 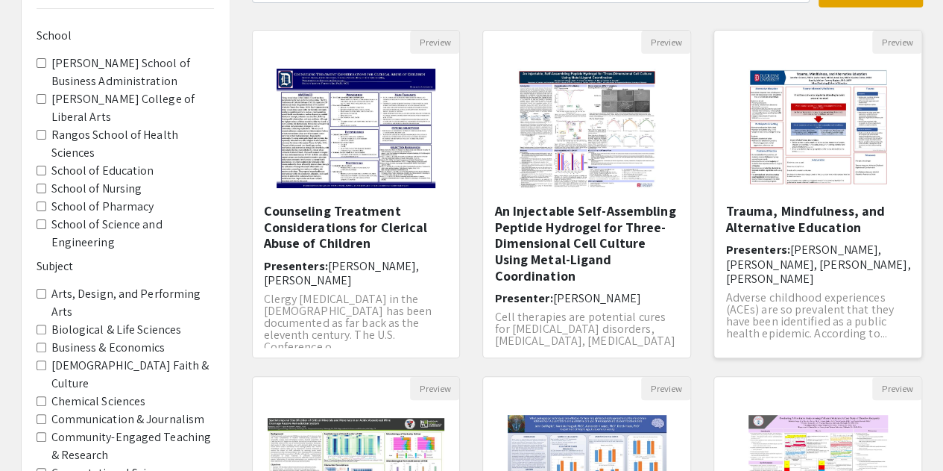 What do you see at coordinates (103, 207) in the screenshot?
I see `label: School of Pharmacy` at bounding box center [103, 207].